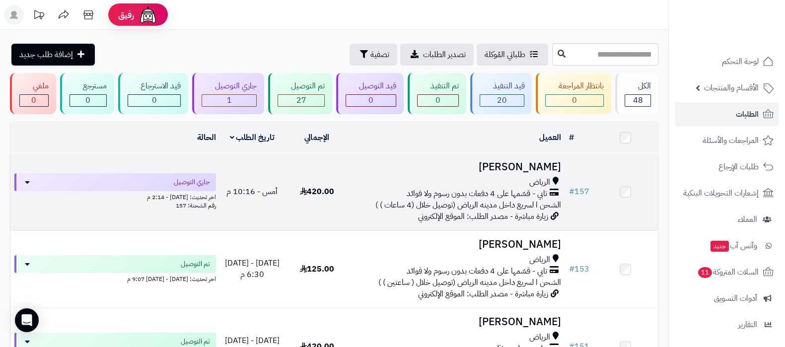  Describe the element at coordinates (579, 269) in the screenshot. I see `a: #153` at that location.